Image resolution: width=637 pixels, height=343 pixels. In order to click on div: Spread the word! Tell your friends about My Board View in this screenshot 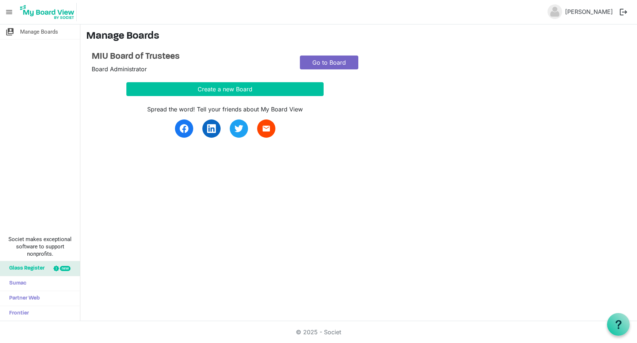, I will do `click(225, 109)`.